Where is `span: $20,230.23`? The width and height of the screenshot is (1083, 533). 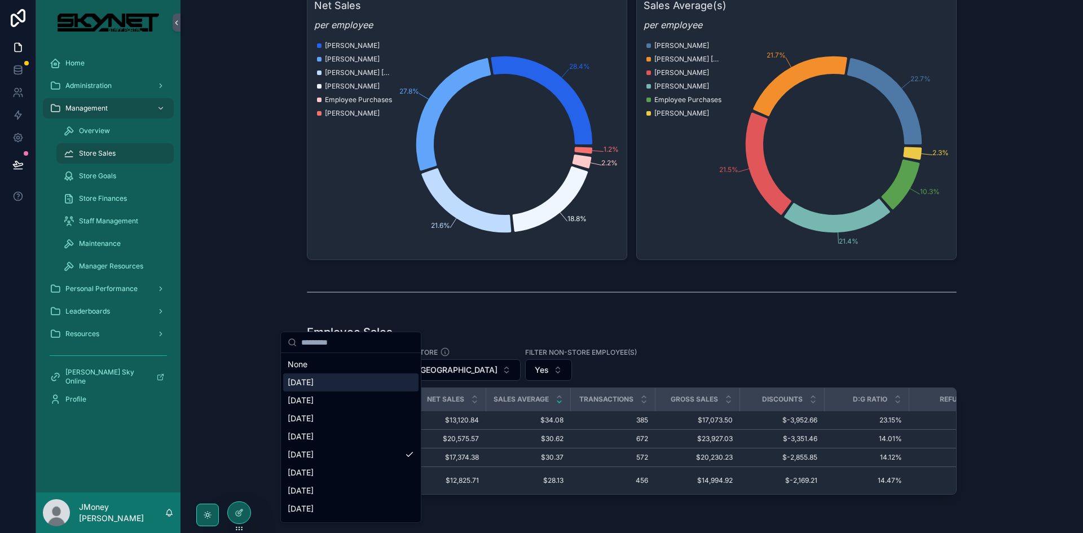
span: $20,230.23 is located at coordinates (697, 457).